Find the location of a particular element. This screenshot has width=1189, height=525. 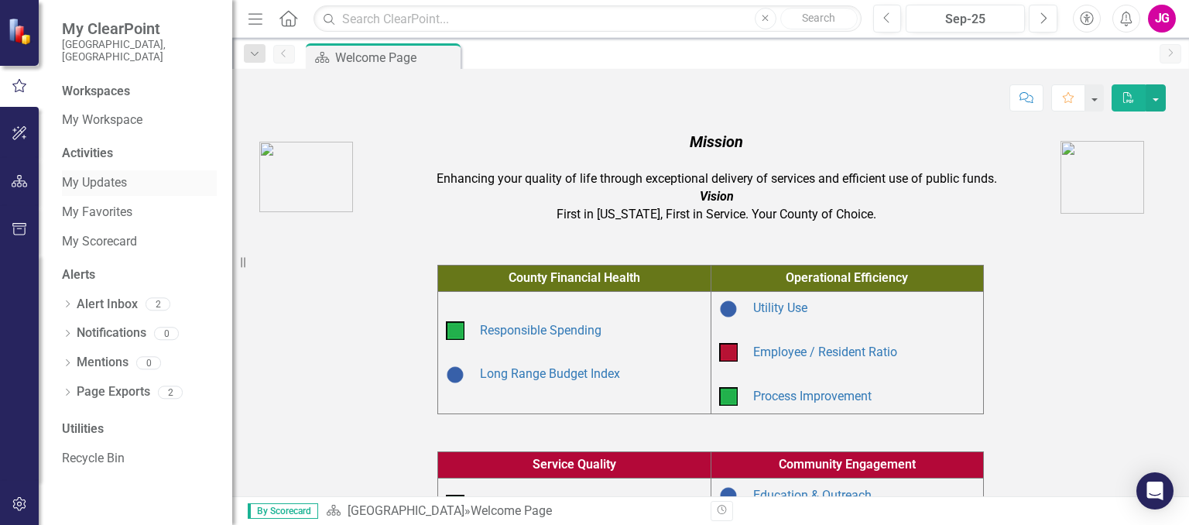

img: ClearPoint Strategy is located at coordinates (21, 31).